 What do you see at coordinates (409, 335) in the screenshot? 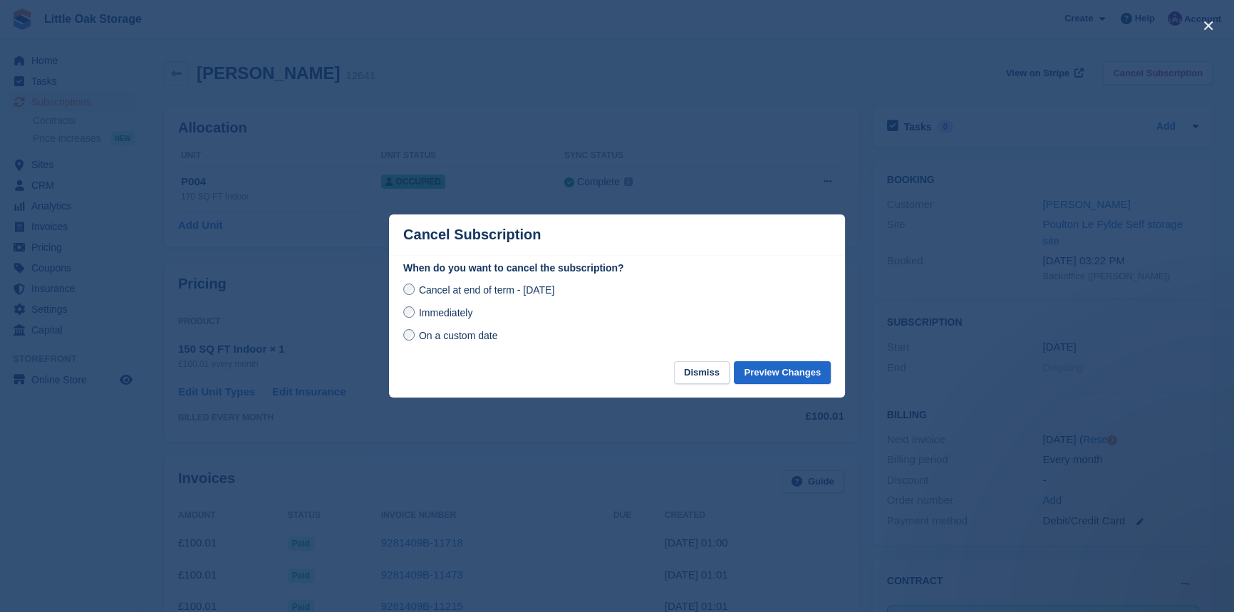
I see `input: On a custom date` at bounding box center [409, 335].